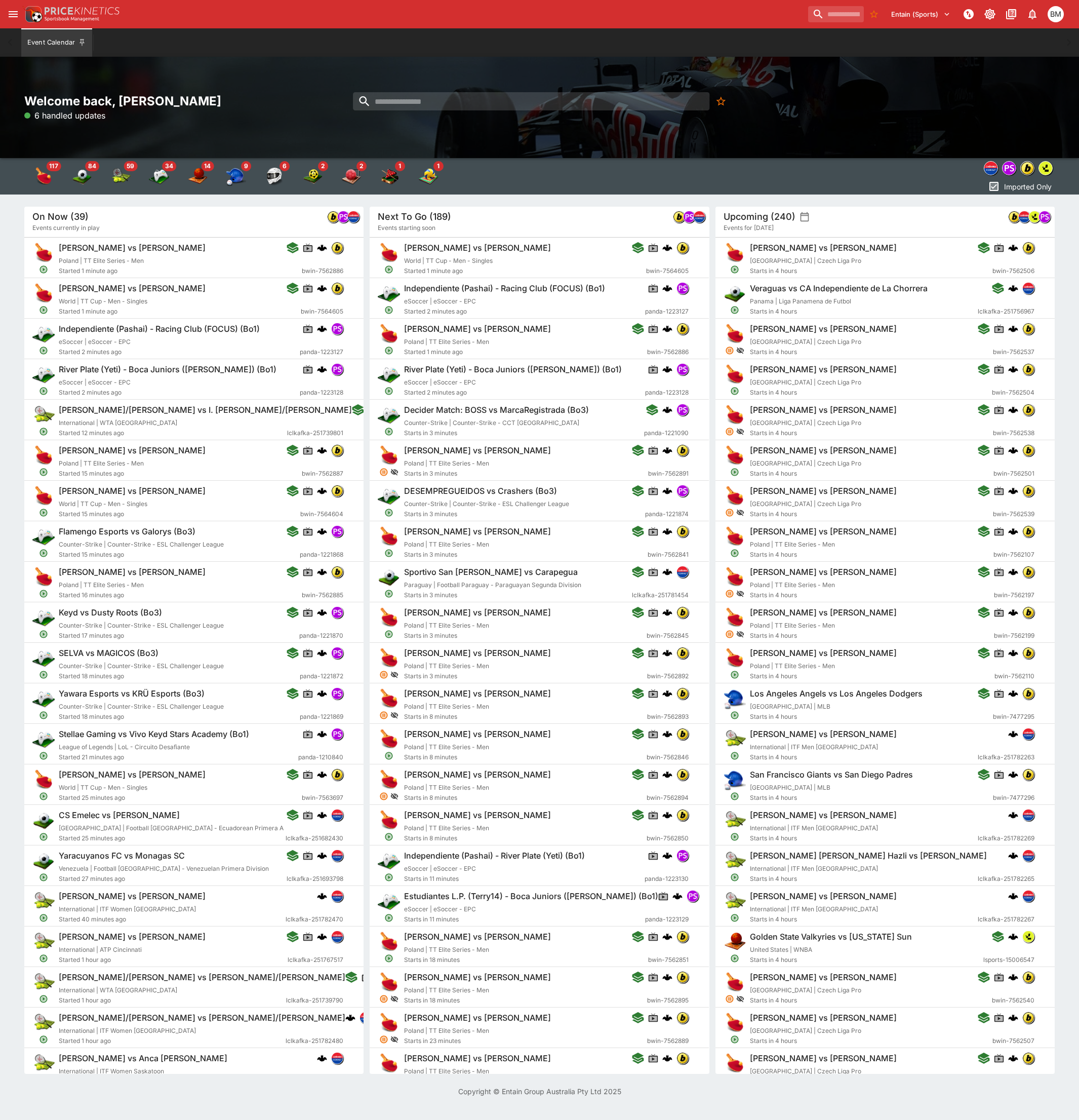  I want to click on button: open drawer, so click(13, 14).